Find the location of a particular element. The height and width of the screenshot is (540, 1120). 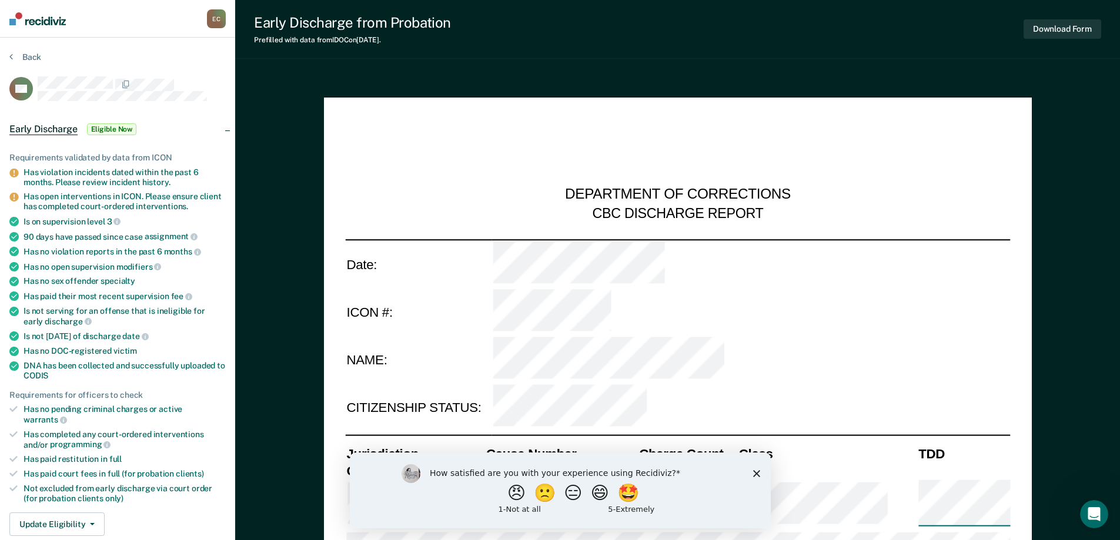

div: E C is located at coordinates (216, 19).